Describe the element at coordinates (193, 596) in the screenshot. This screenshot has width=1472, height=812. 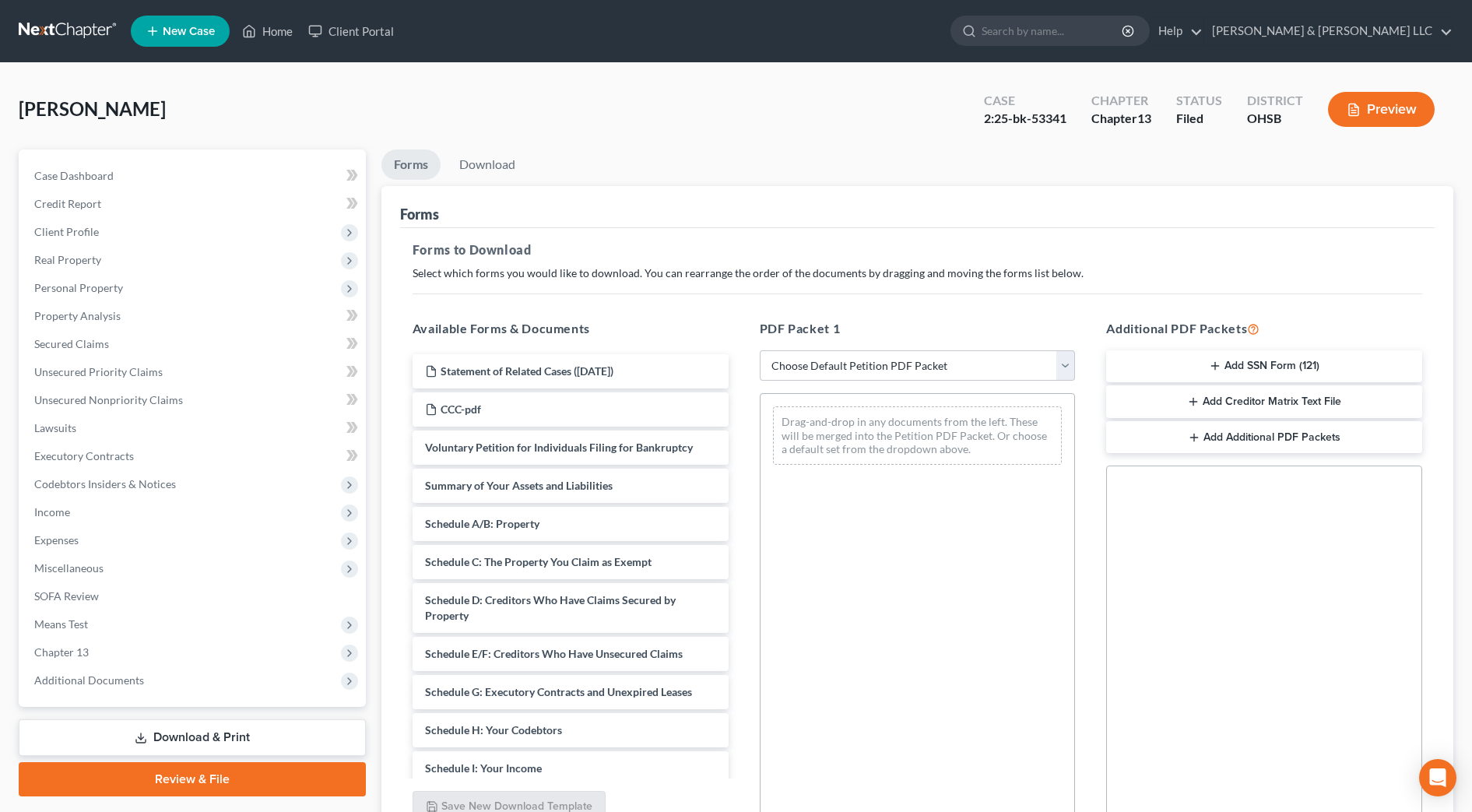
I see `a: SOFA Review` at that location.